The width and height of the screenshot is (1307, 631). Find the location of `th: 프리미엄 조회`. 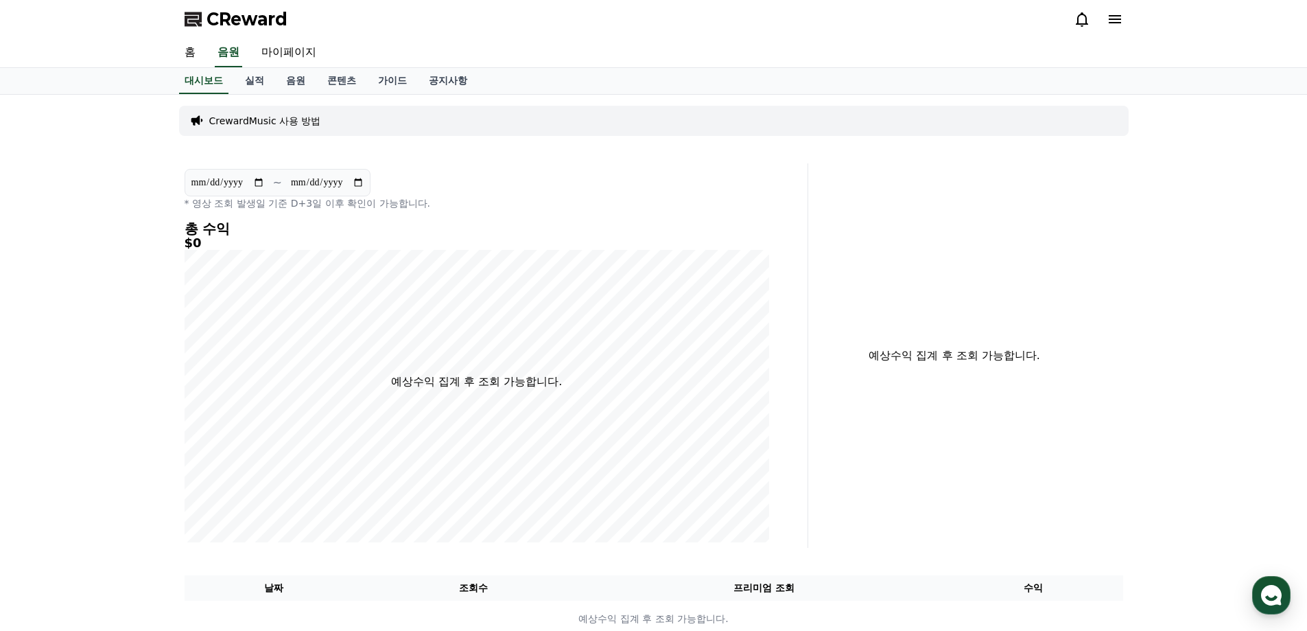

th: 프리미엄 조회 is located at coordinates (764, 587).